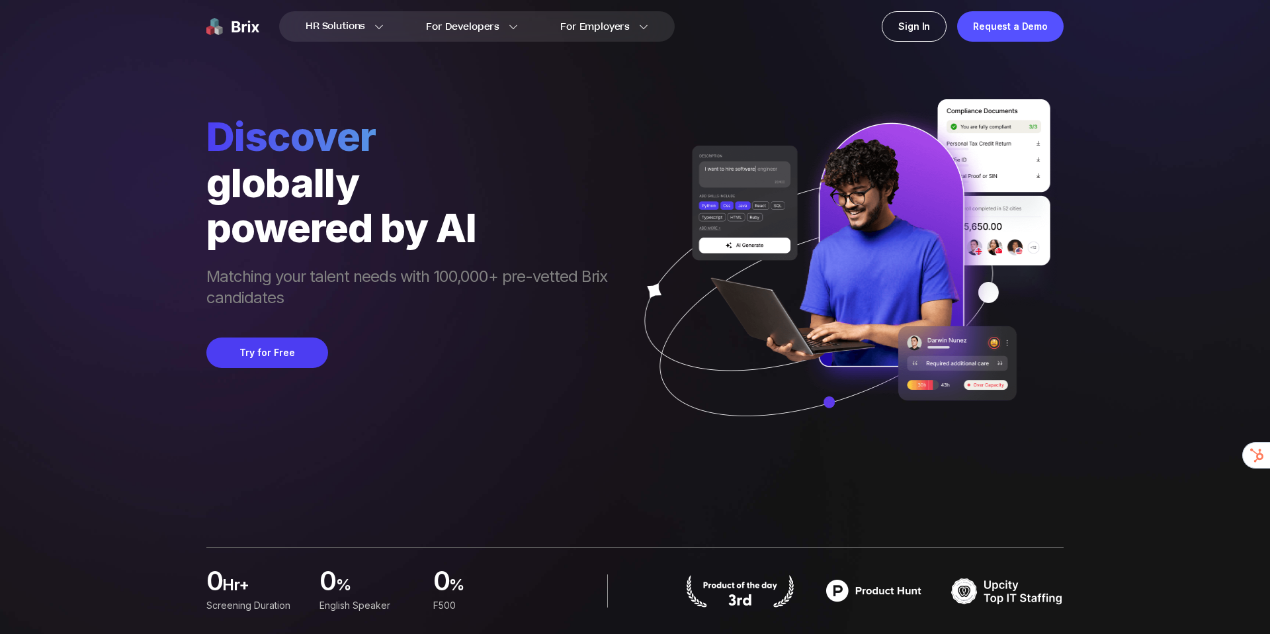 Image resolution: width=1270 pixels, height=634 pixels. I want to click on span: hr+, so click(263, 587).